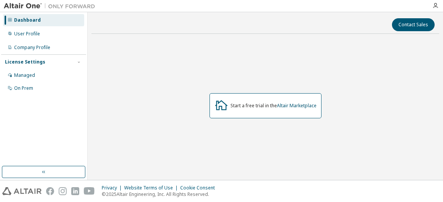 Image resolution: width=443 pixels, height=202 pixels. I want to click on img: linkedin.svg, so click(75, 191).